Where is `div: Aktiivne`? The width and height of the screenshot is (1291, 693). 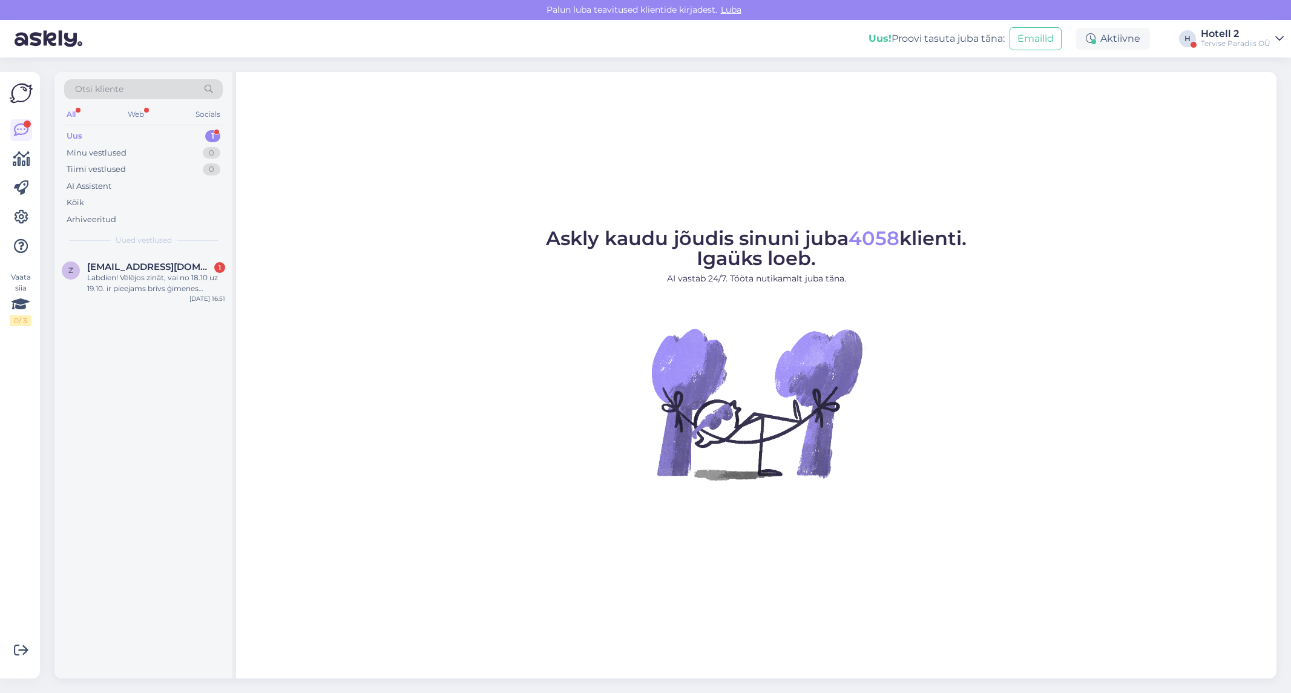 div: Aktiivne is located at coordinates (1113, 39).